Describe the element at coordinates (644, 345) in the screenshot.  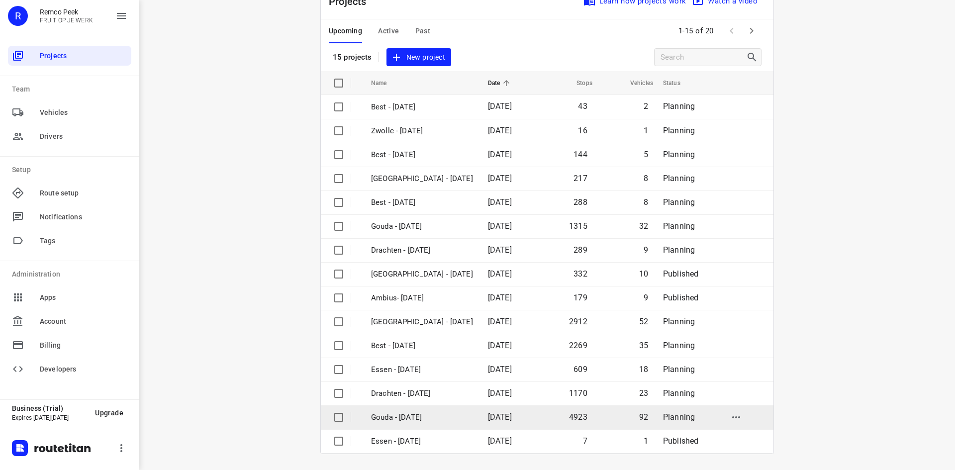
I see `span: 35` at that location.